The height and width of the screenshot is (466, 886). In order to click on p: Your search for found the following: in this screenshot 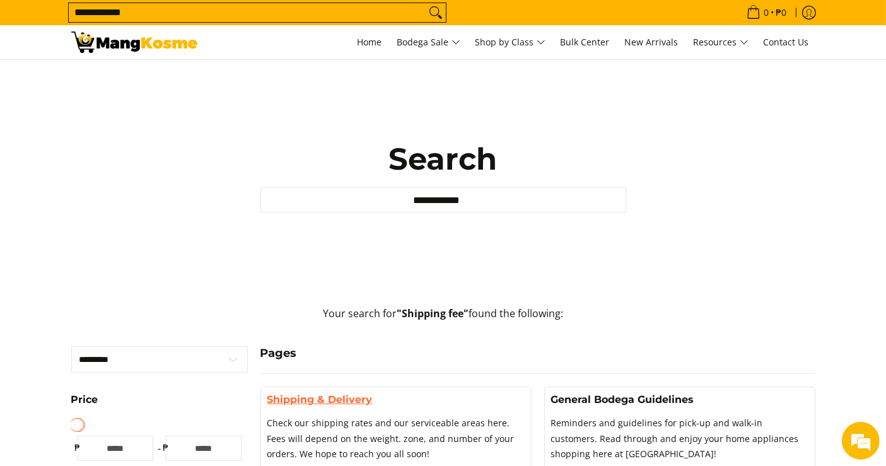, I will do `click(443, 320)`.